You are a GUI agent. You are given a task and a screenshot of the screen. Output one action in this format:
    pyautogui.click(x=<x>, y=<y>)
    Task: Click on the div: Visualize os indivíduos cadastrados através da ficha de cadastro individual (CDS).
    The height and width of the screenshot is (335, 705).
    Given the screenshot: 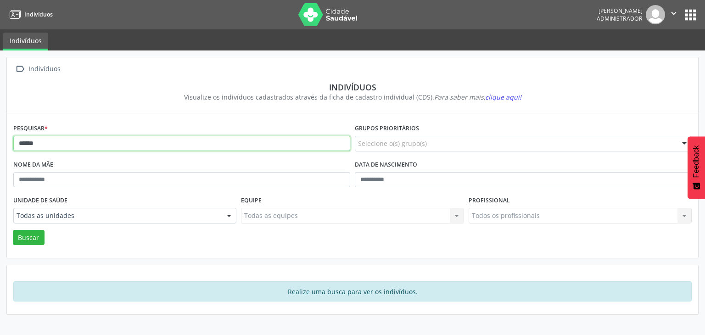 What is the action you would take?
    pyautogui.click(x=352, y=97)
    